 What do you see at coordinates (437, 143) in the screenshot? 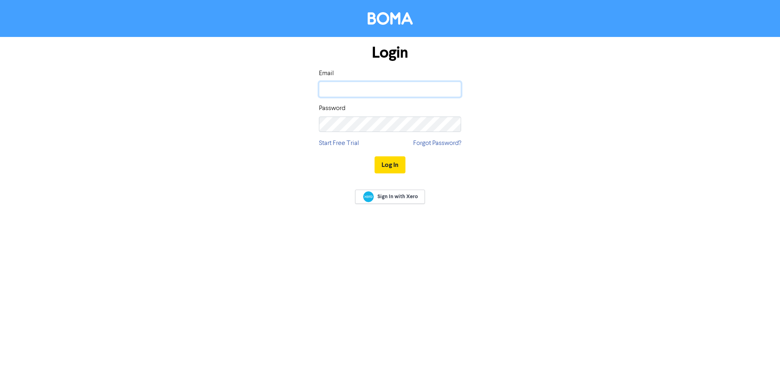
I see `a: Forgot Password?` at bounding box center [437, 143].